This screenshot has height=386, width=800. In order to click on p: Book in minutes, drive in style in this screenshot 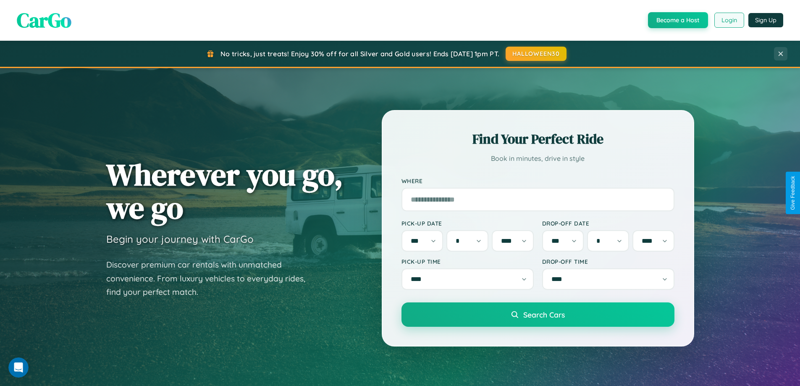, I will do `click(538, 158)`.